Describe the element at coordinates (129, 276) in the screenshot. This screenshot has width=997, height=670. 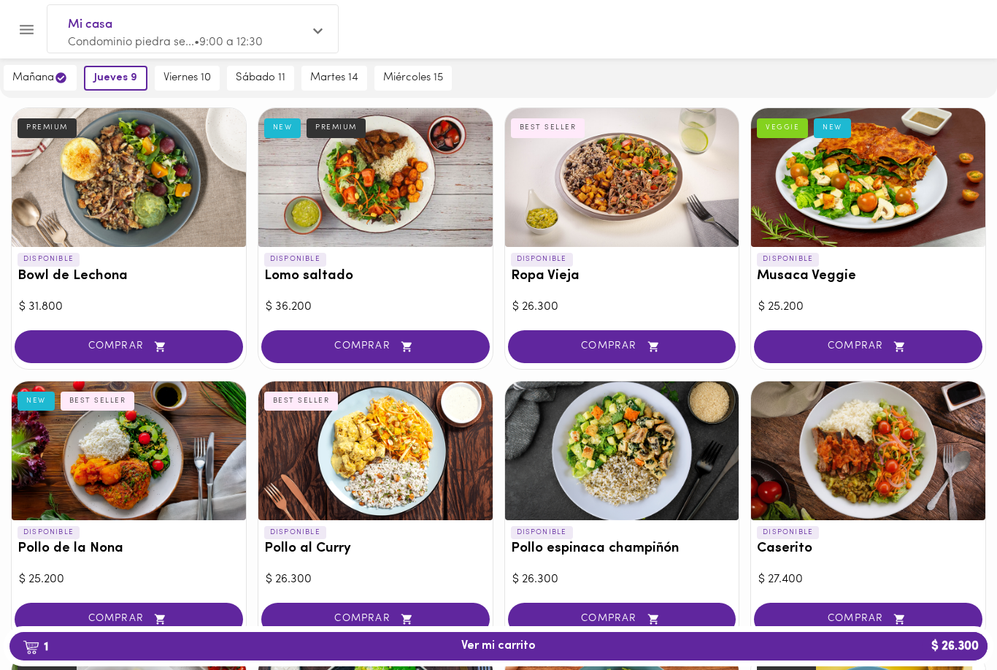
I see `h3: Bowl de Lechona` at that location.